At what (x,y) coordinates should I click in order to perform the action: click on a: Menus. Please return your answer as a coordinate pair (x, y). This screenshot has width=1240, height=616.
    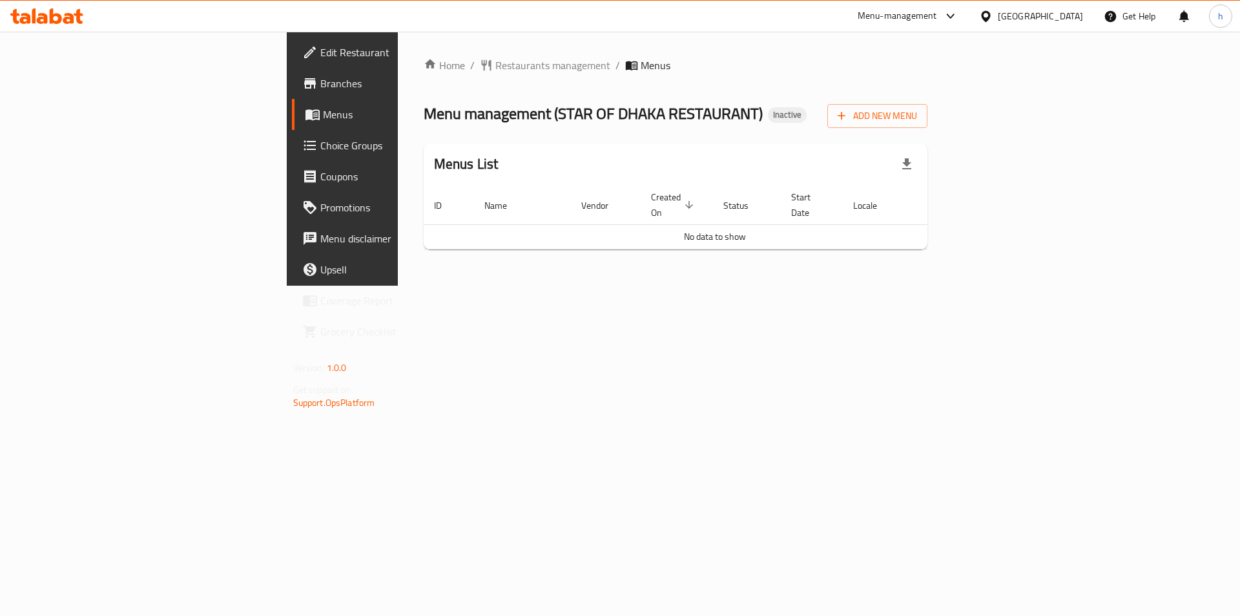
    Looking at the image, I should click on (393, 114).